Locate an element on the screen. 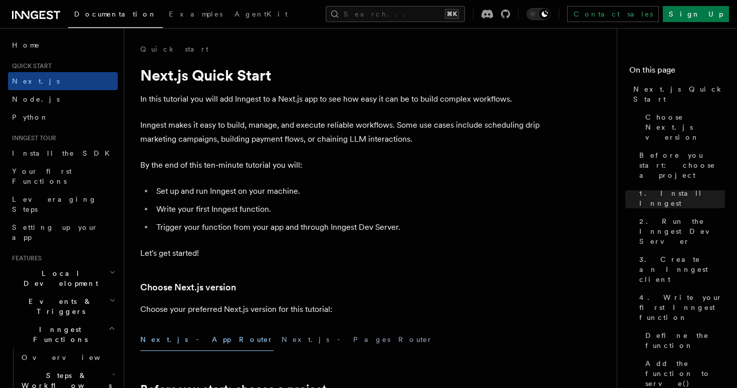 The image size is (737, 388). li: Set up and run Inngest on your machine. is located at coordinates (347, 191).